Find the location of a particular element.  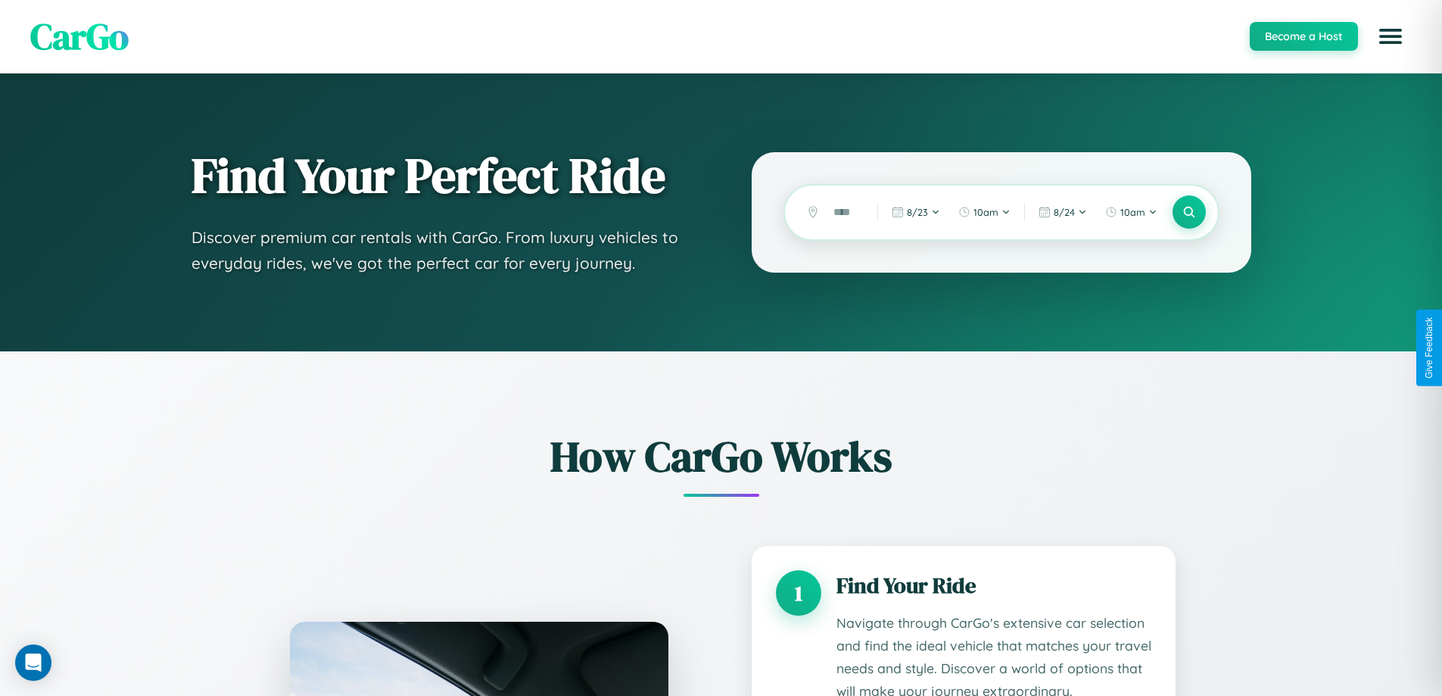

button: Open menu is located at coordinates (1391, 36).